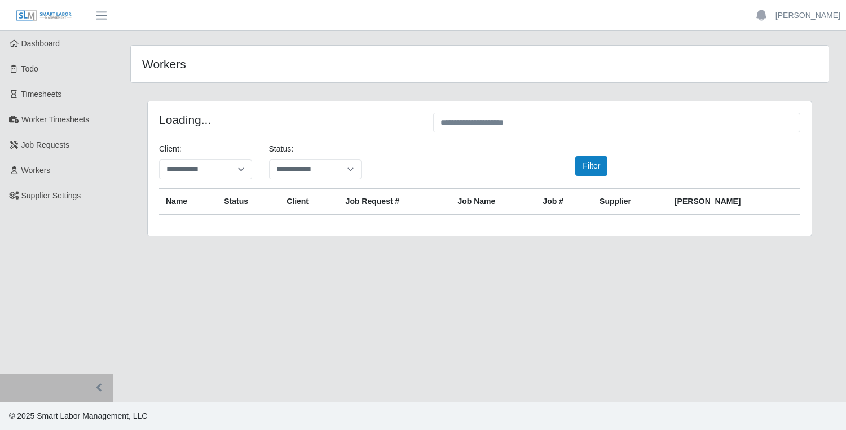 This screenshot has height=430, width=846. What do you see at coordinates (281, 149) in the screenshot?
I see `label: Status:` at bounding box center [281, 149].